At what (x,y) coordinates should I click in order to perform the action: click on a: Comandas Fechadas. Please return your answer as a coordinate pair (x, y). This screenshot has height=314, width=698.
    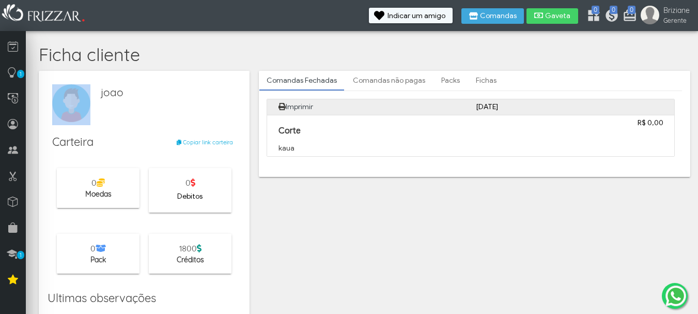
    Looking at the image, I should click on (302, 81).